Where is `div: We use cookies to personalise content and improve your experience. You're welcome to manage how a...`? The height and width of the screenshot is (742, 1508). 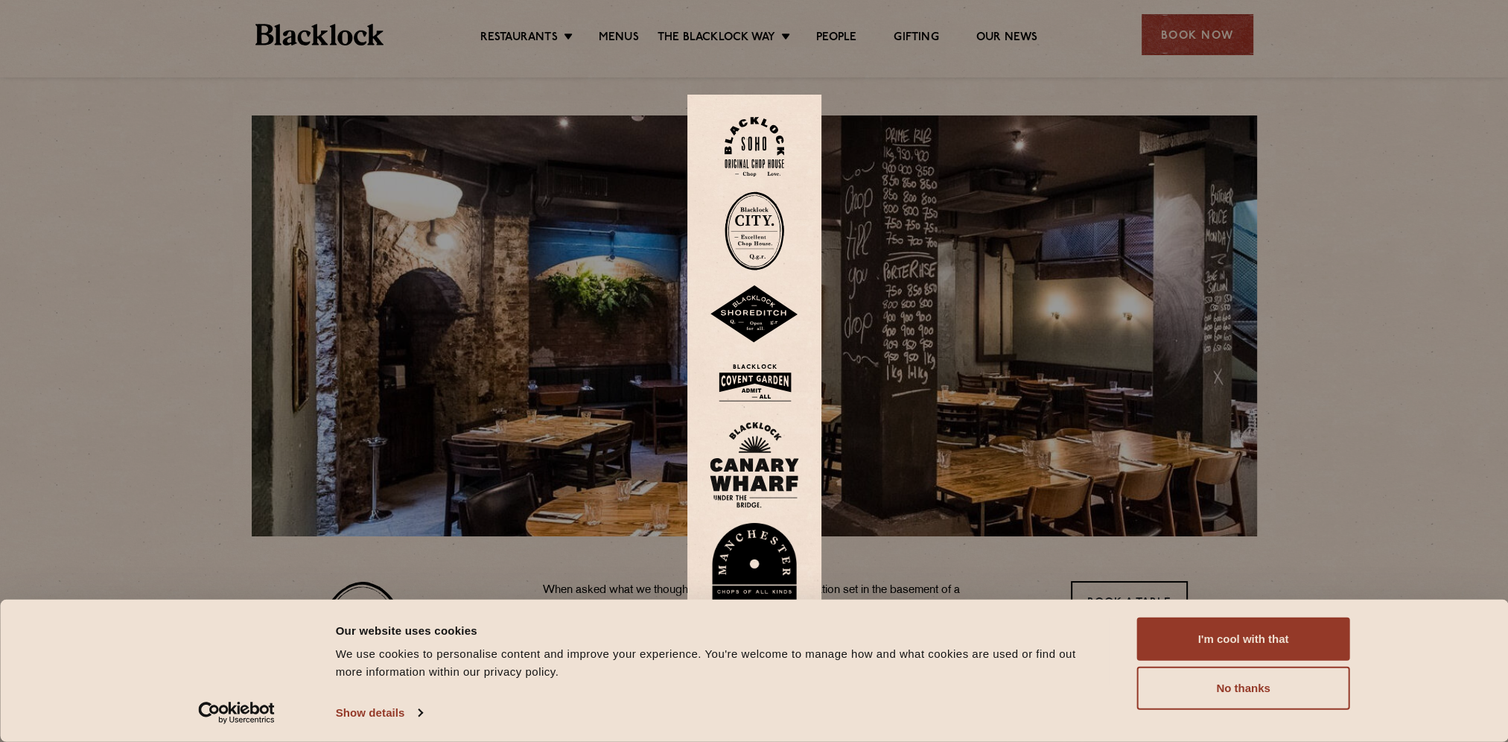 div: We use cookies to personalise content and improve your experience. You're welcome to manage how a... is located at coordinates (719, 663).